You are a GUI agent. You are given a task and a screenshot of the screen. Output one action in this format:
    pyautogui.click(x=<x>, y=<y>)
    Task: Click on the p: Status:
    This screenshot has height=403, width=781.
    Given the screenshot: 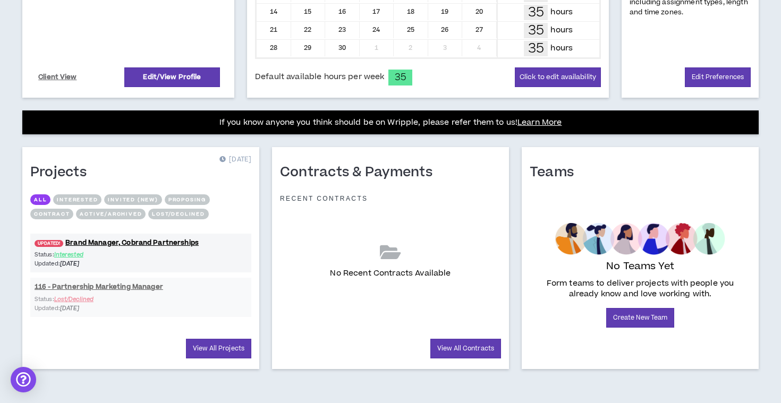 What is the action you would take?
    pyautogui.click(x=88, y=254)
    